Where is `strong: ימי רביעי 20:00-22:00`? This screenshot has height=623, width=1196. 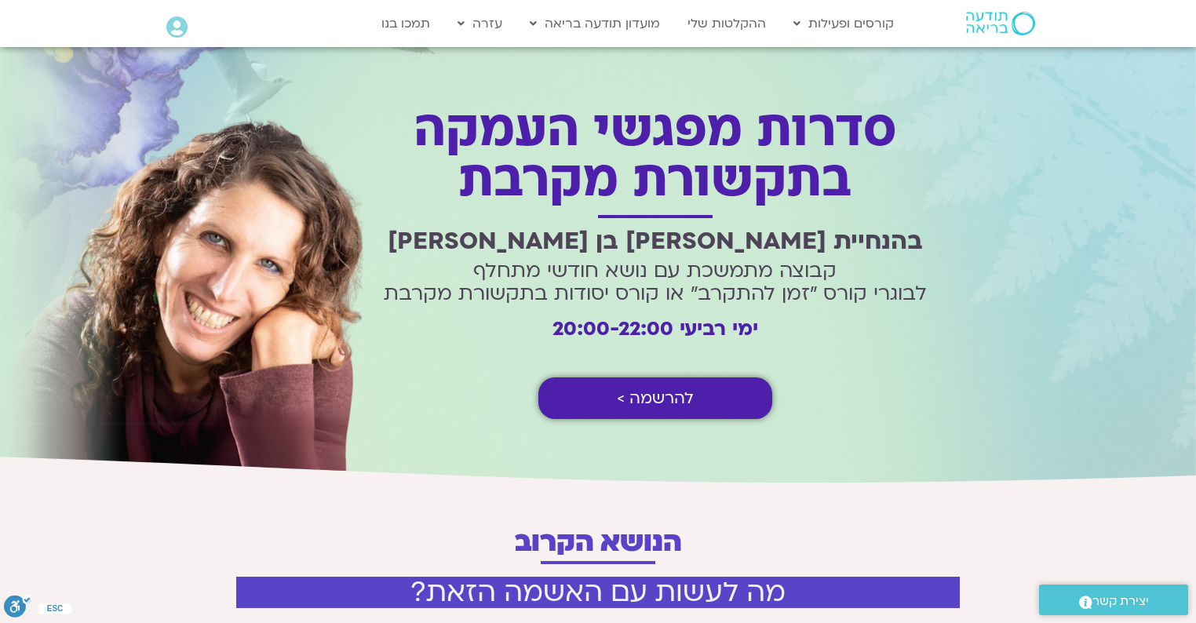
strong: ימי רביעי 20:00-22:00 is located at coordinates (655, 329).